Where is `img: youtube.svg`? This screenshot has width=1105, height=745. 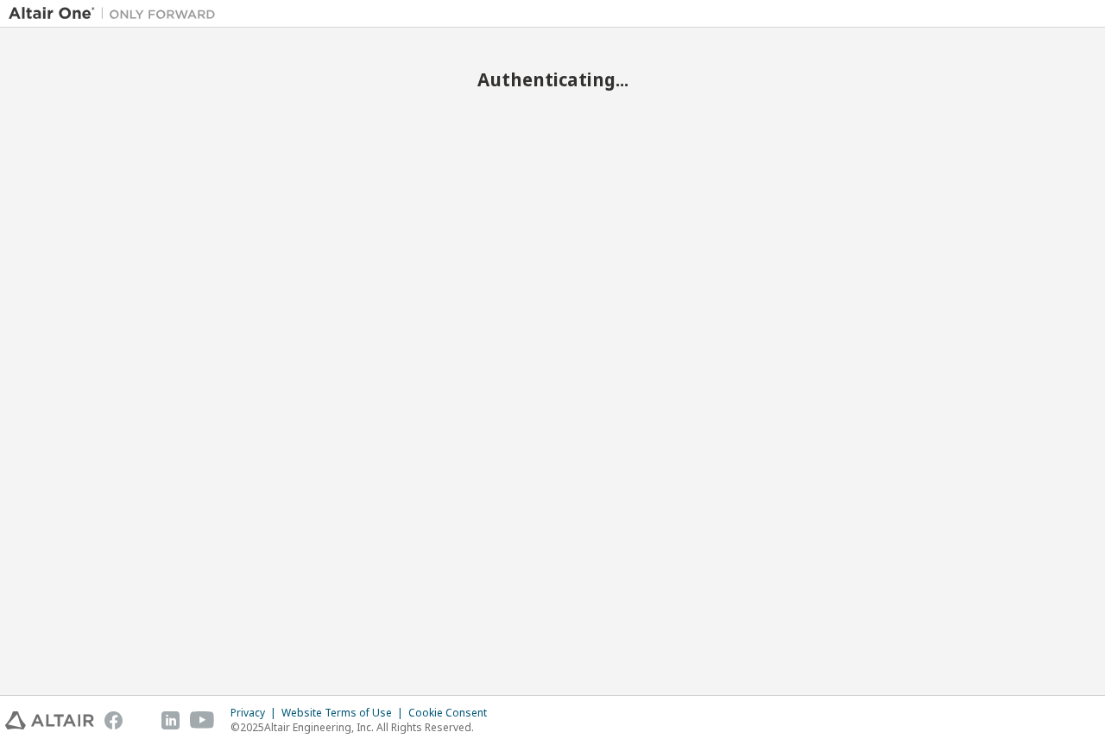
img: youtube.svg is located at coordinates (202, 720).